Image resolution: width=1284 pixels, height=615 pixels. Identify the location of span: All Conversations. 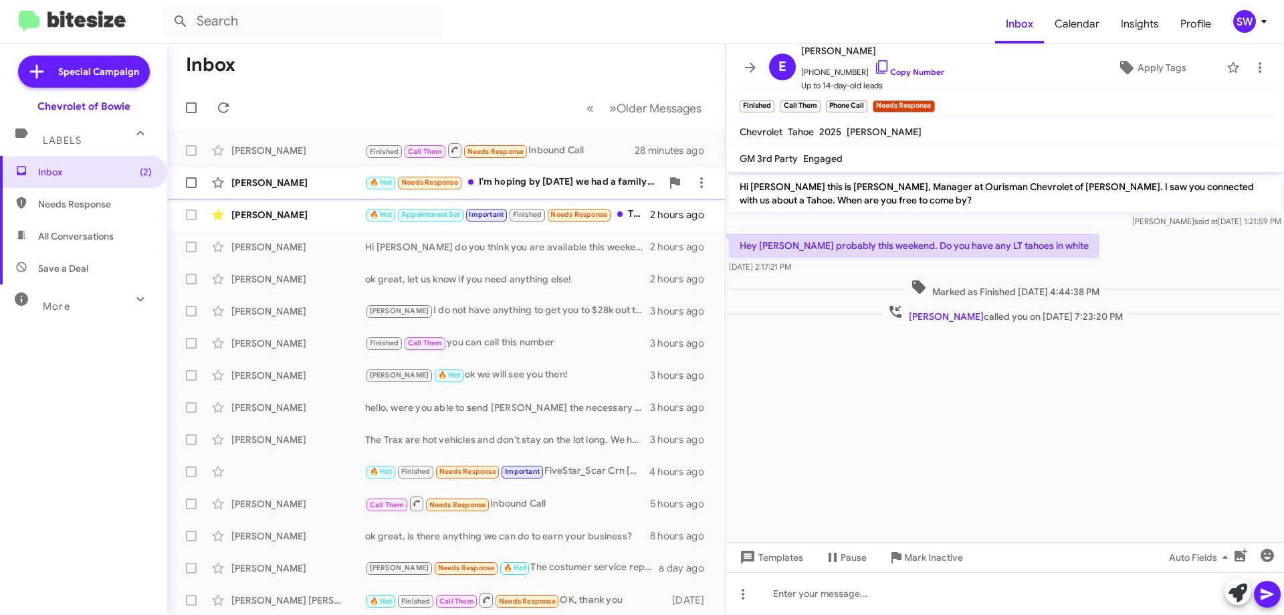
(76, 236).